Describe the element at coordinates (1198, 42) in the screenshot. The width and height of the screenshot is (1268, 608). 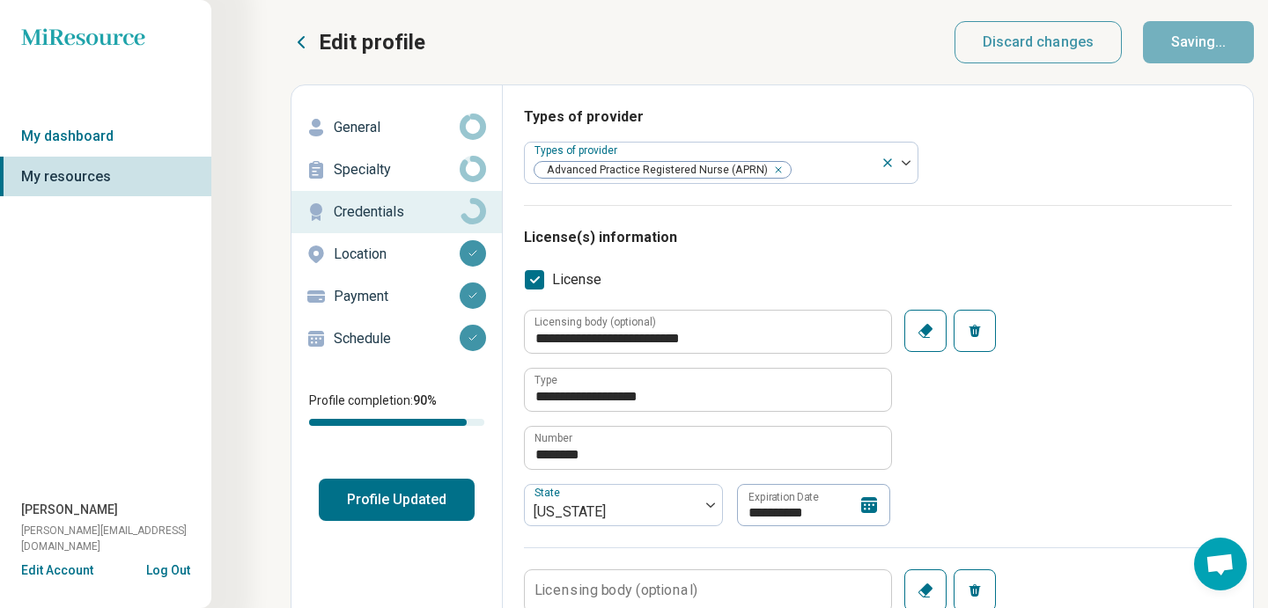
I see `button: Saving...` at that location.